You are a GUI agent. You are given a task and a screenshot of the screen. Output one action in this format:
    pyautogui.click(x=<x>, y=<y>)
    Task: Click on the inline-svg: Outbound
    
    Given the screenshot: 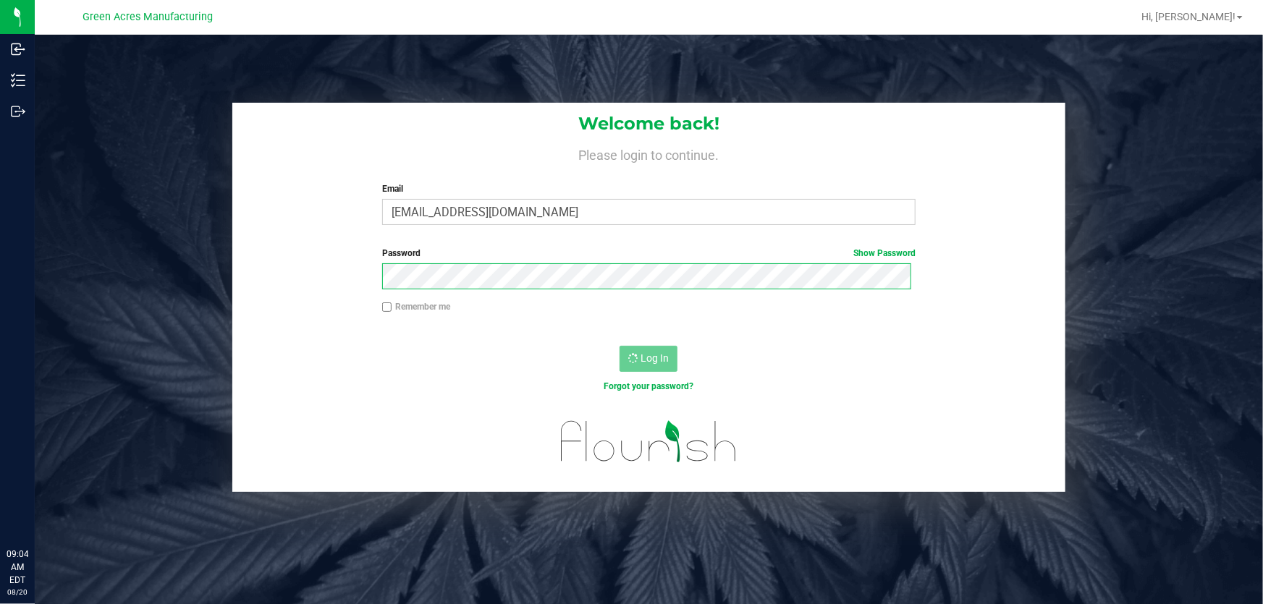 What is the action you would take?
    pyautogui.click(x=18, y=111)
    